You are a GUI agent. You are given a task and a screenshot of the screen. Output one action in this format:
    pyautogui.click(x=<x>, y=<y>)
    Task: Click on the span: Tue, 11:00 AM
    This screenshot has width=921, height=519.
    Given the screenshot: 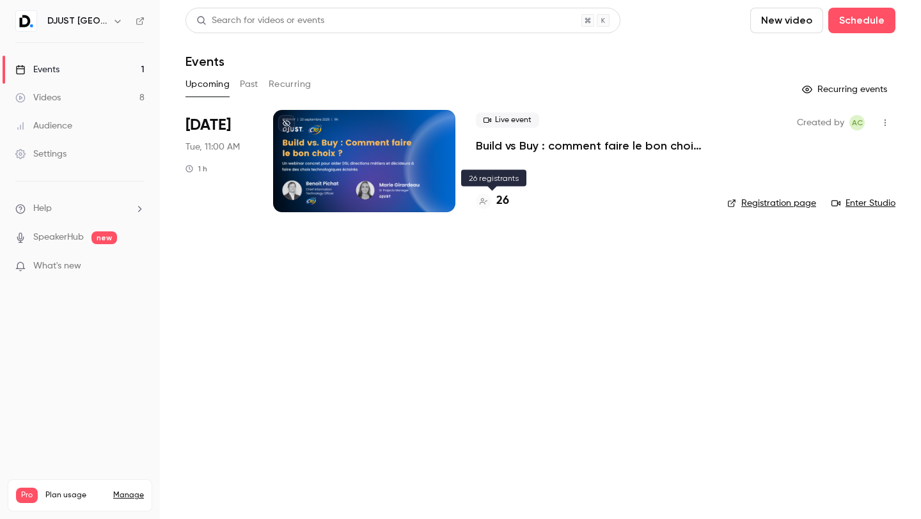 What is the action you would take?
    pyautogui.click(x=212, y=147)
    